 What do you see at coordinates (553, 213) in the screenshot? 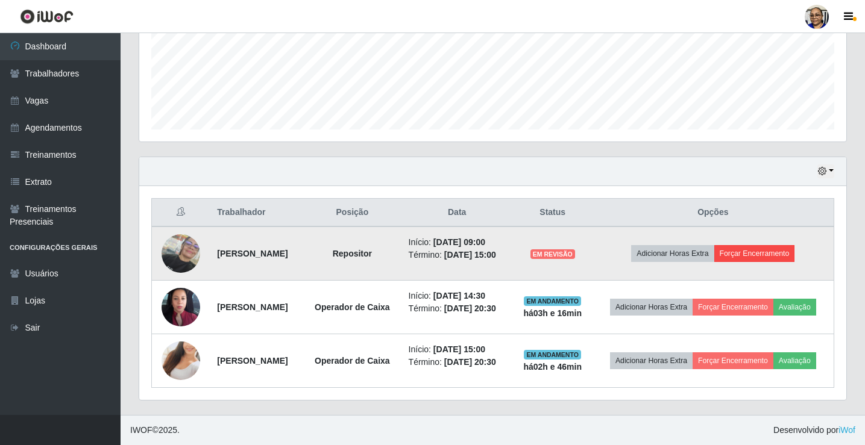
I see `th: Status` at bounding box center [553, 213].